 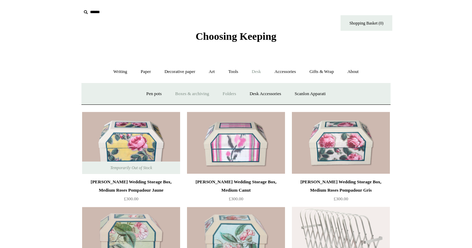 I want to click on a: About, so click(x=353, y=71).